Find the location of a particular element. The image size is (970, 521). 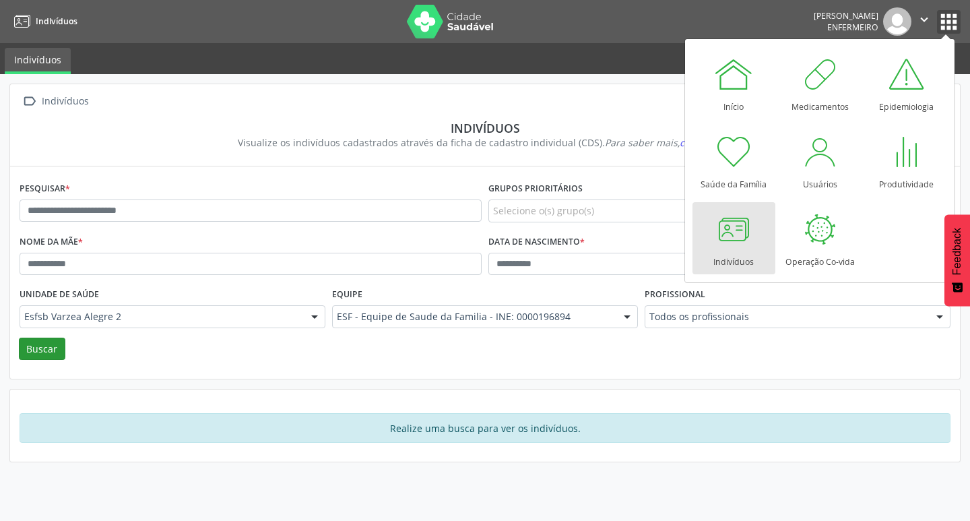

a: Produtividade is located at coordinates (906, 160).